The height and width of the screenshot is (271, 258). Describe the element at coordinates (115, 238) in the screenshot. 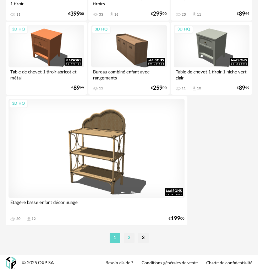

I see `li: 1` at that location.